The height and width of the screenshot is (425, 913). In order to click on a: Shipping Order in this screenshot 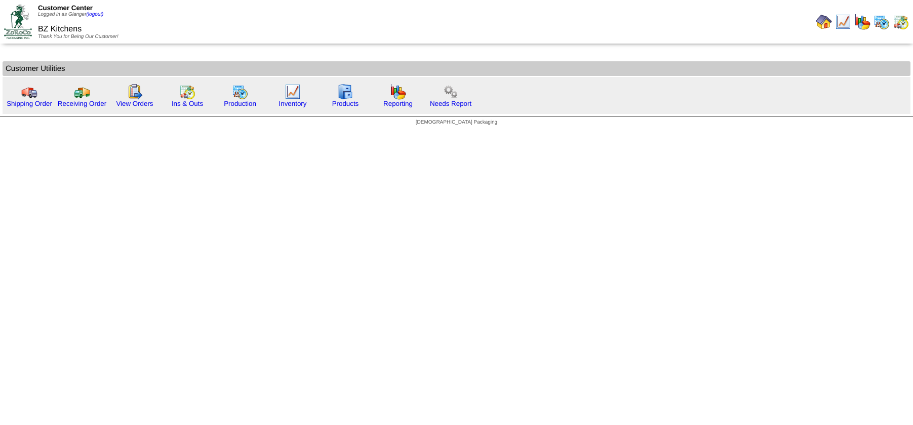, I will do `click(29, 103)`.